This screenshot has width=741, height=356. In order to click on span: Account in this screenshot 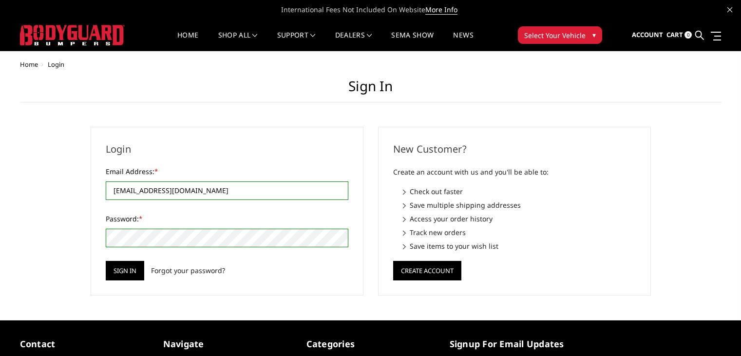, I will do `click(647, 35)`.